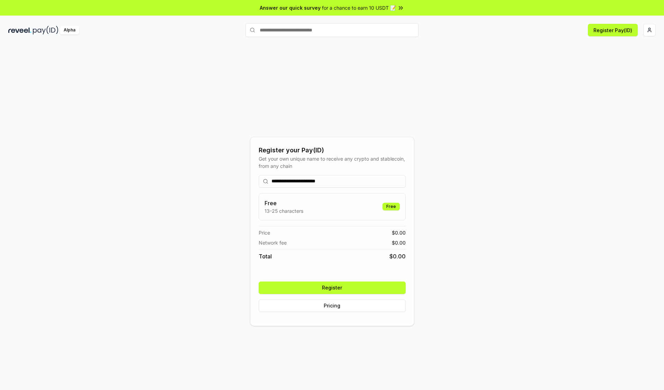 This screenshot has height=390, width=664. What do you see at coordinates (332, 163) in the screenshot?
I see `div: Get your own unique name to receive any crypto and stablecoin, from any chain` at bounding box center [332, 163].